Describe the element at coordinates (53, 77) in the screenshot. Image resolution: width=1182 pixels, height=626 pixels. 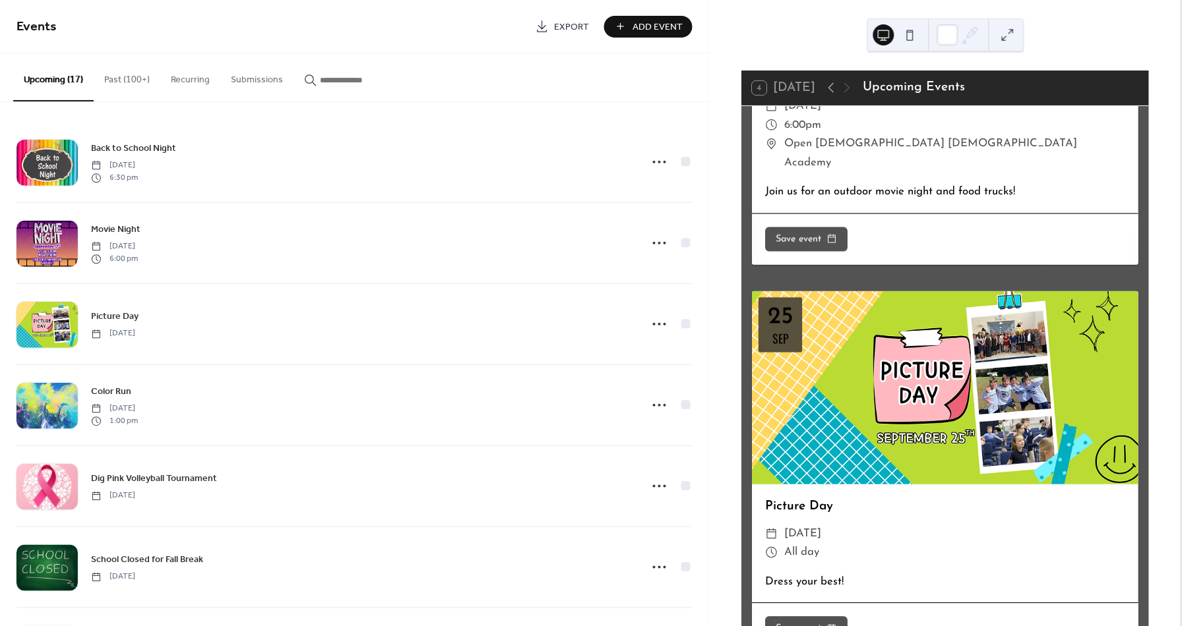
I see `button: Upcoming (17)` at that location.